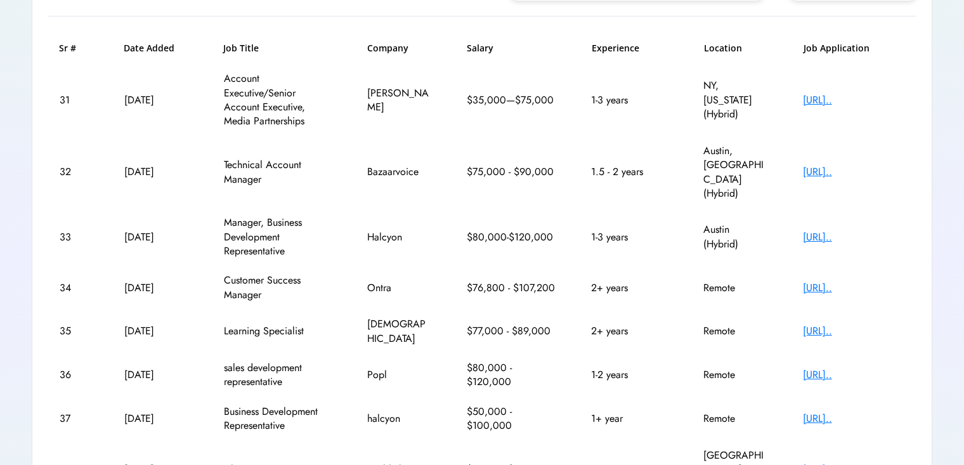  What do you see at coordinates (73, 48) in the screenshot?
I see `h6: Sr #` at bounding box center [73, 48].